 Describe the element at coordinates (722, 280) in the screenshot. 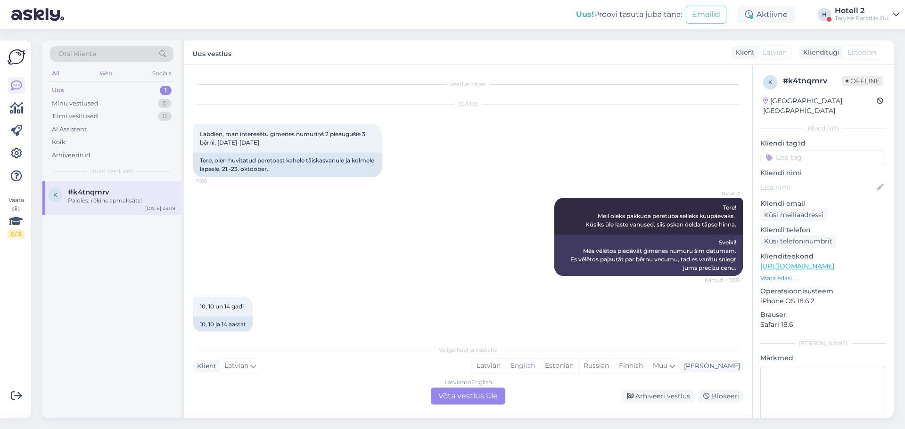

I see `span: Nähtud ✓ 12:31` at that location.